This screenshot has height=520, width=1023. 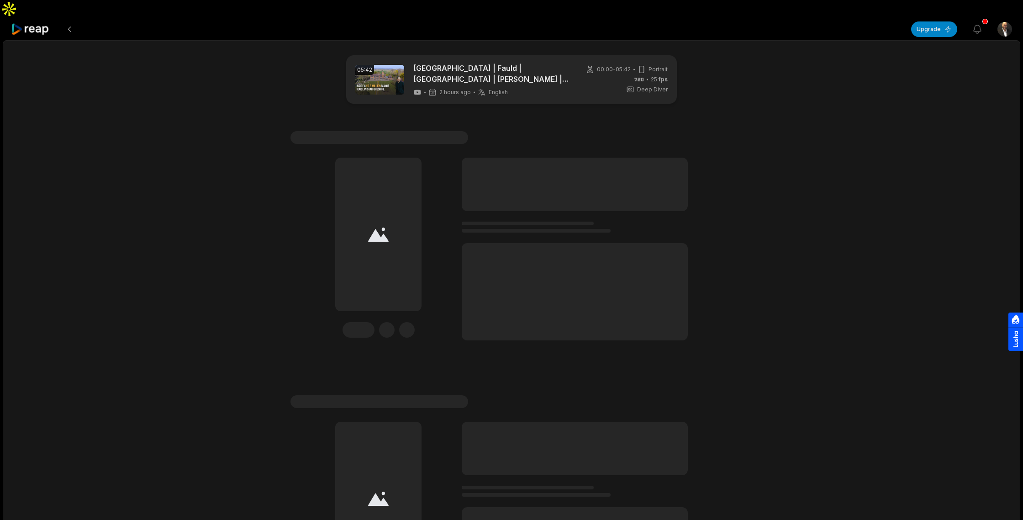 I want to click on span: 00:00 - 05:42, so click(x=614, y=69).